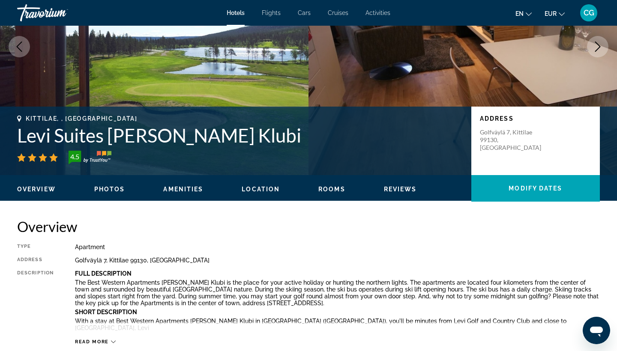  I want to click on span: Modify Dates, so click(535, 189).